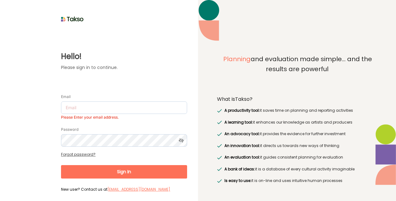  What do you see at coordinates (284, 134) in the screenshot?
I see `label: it provides the evidence for further investment` at bounding box center [284, 134].